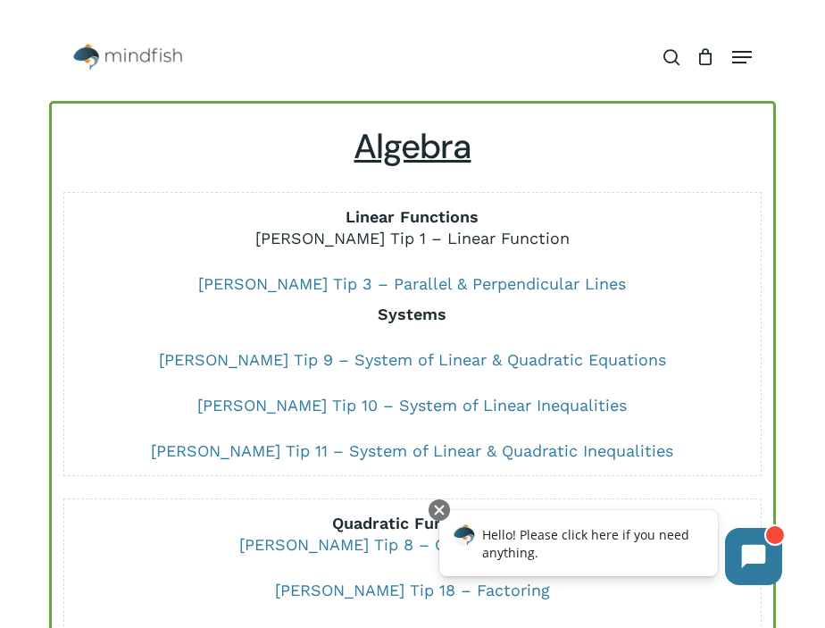 The height and width of the screenshot is (628, 825). Describe the element at coordinates (128, 57) in the screenshot. I see `img: Mindfish Test Prep & Academics` at that location.